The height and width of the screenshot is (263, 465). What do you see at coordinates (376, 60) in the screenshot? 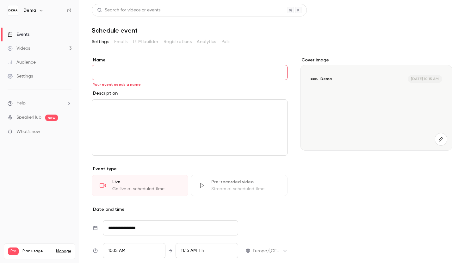
I see `label: Cover image` at bounding box center [376, 60].